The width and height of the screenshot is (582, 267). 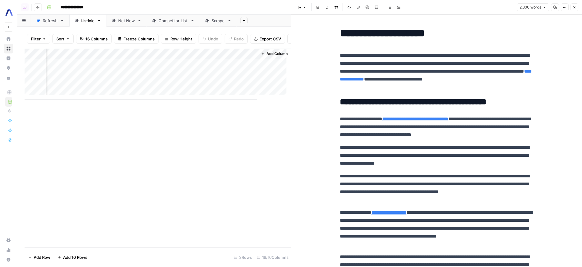 I want to click on span: 2,300 words, so click(x=530, y=7).